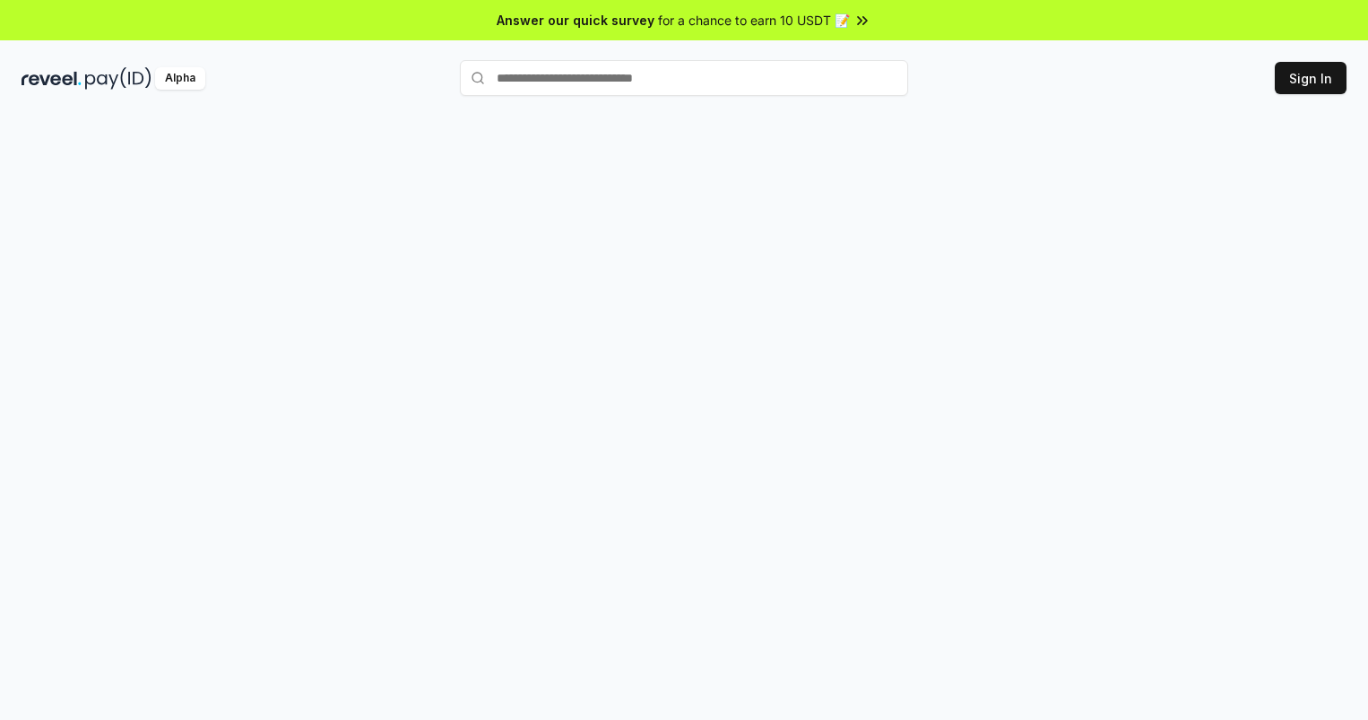 This screenshot has height=720, width=1368. What do you see at coordinates (180, 78) in the screenshot?
I see `div: Alpha` at bounding box center [180, 78].